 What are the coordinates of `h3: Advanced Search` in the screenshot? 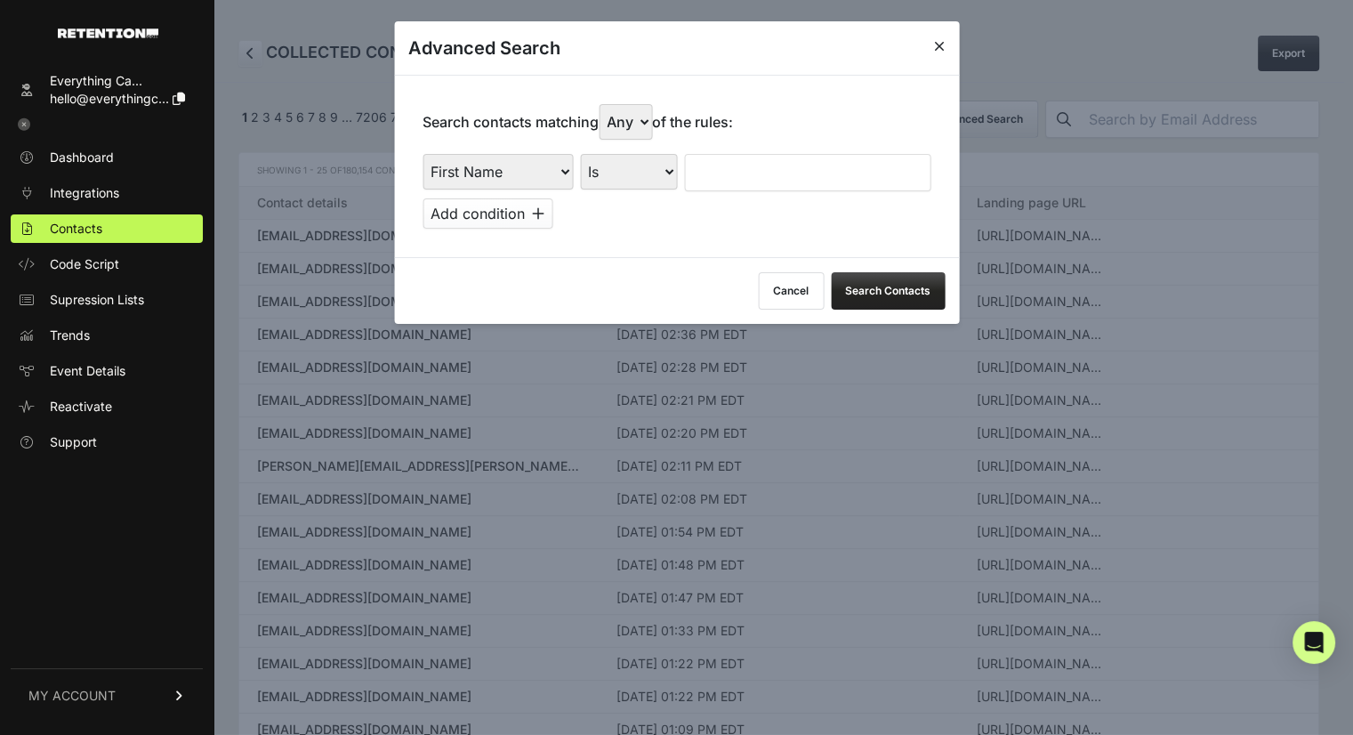 It's located at (484, 48).